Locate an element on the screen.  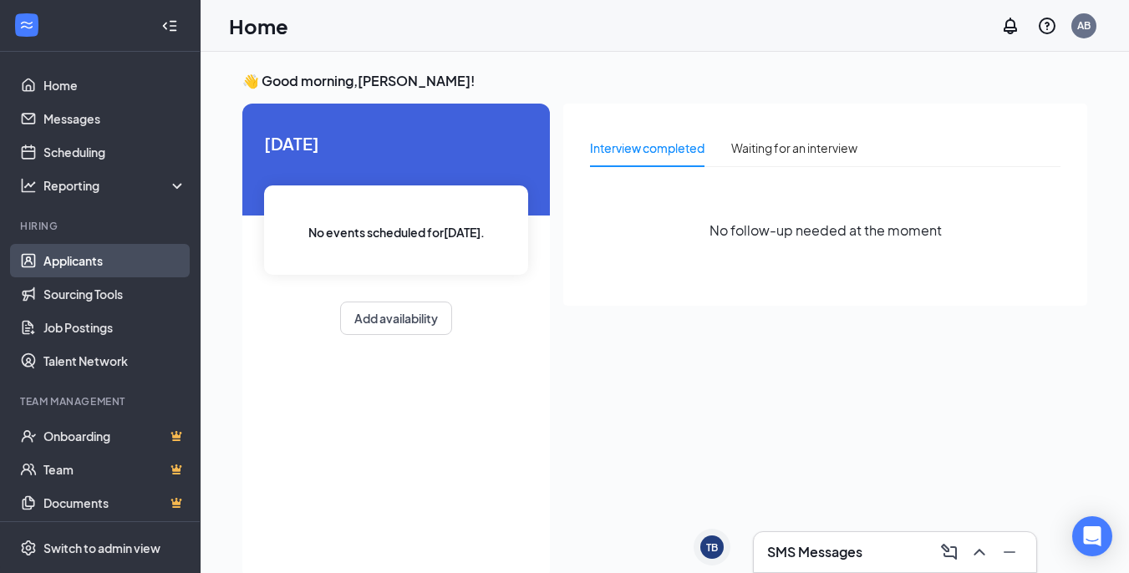
a: Talent Network is located at coordinates (115, 361).